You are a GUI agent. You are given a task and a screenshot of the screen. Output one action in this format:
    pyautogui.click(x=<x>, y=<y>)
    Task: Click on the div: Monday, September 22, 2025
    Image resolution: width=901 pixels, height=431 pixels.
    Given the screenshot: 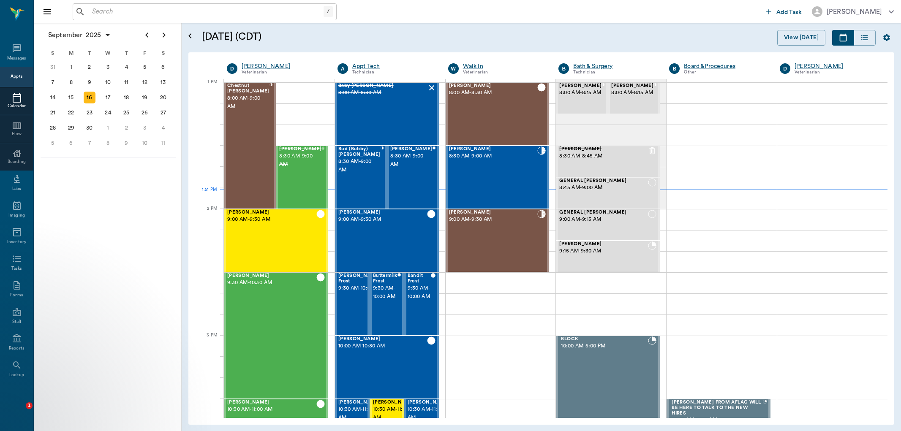 What is the action you would take?
    pyautogui.click(x=71, y=113)
    